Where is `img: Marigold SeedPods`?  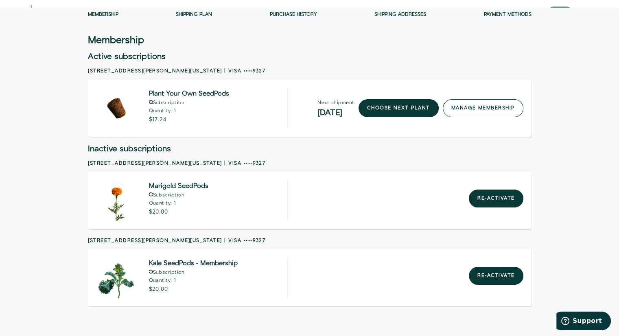 img: Marigold SeedPods is located at coordinates (116, 201).